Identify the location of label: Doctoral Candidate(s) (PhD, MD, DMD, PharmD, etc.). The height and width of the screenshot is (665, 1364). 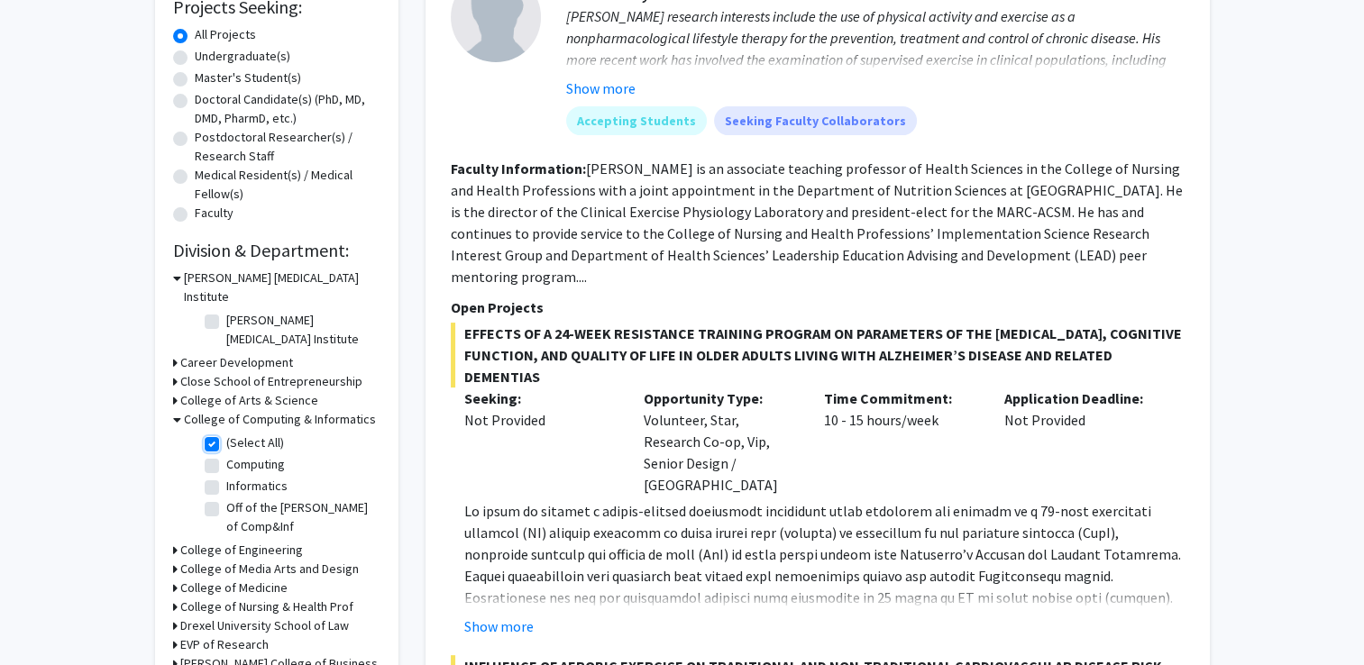
(288, 109).